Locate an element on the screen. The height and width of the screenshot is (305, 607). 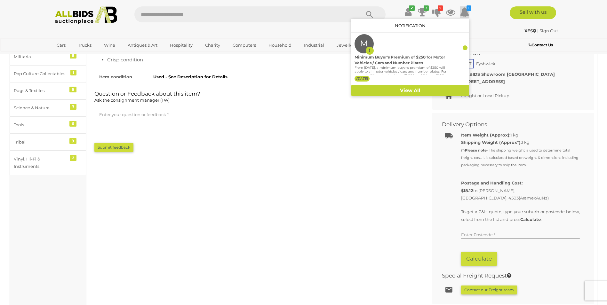
a: Vinyl, Hi-Fi & Instruments 2 is located at coordinates (48, 163).